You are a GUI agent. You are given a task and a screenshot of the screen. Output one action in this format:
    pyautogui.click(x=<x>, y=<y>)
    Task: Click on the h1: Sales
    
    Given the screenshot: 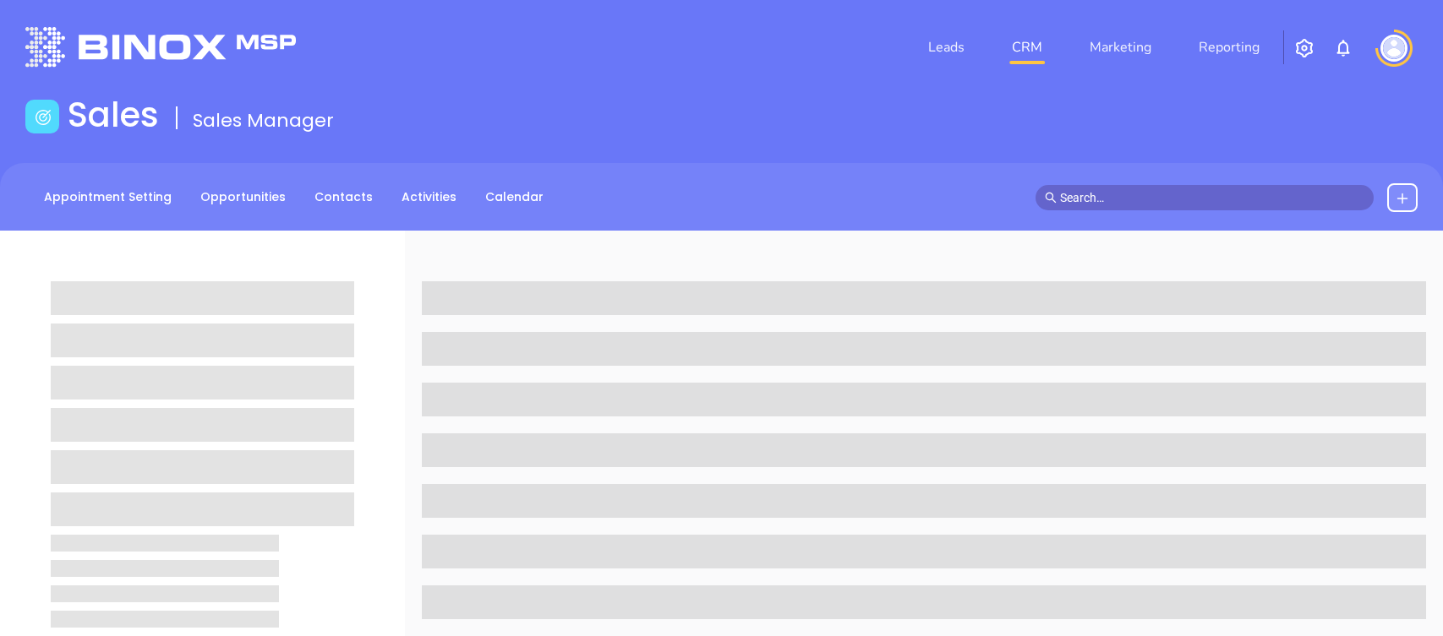 What is the action you would take?
    pyautogui.click(x=113, y=115)
    